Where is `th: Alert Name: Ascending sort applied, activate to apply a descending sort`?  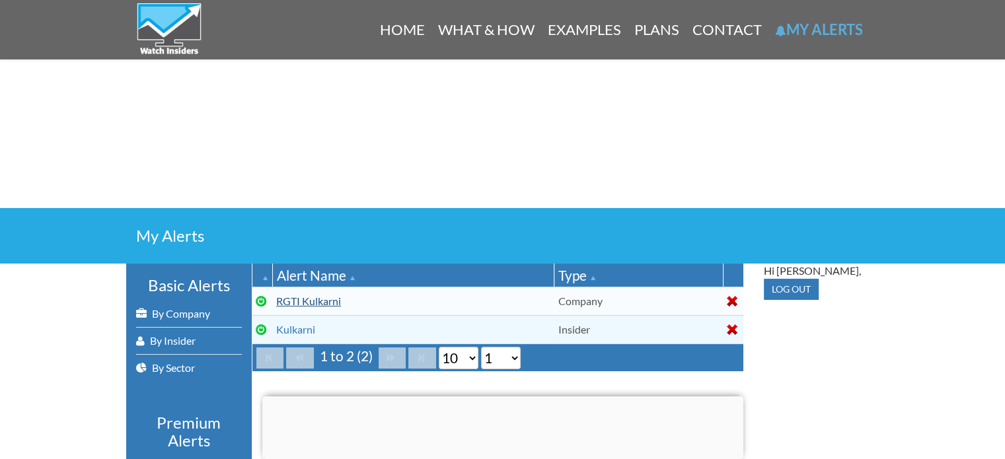 th: Alert Name: Ascending sort applied, activate to apply a descending sort is located at coordinates (413, 275).